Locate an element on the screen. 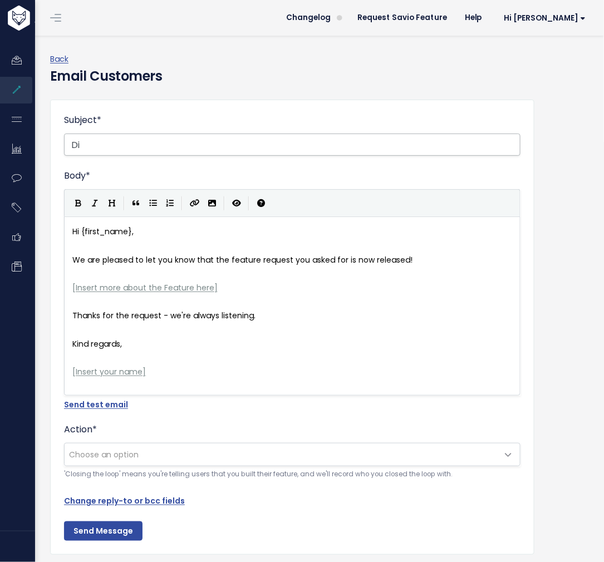 This screenshot has height=562, width=604. button: Import an image is located at coordinates (212, 203).